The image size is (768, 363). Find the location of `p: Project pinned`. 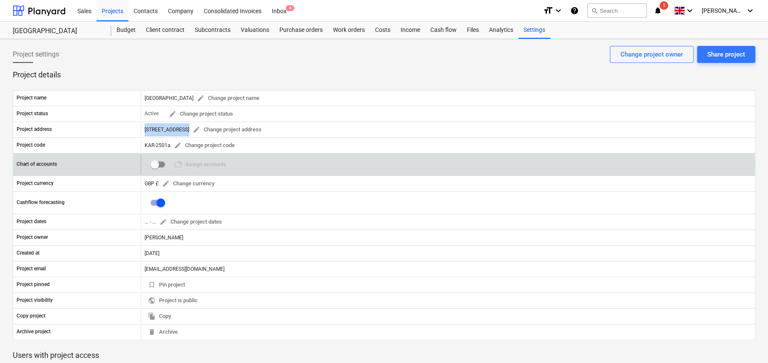

p: Project pinned is located at coordinates (33, 285).